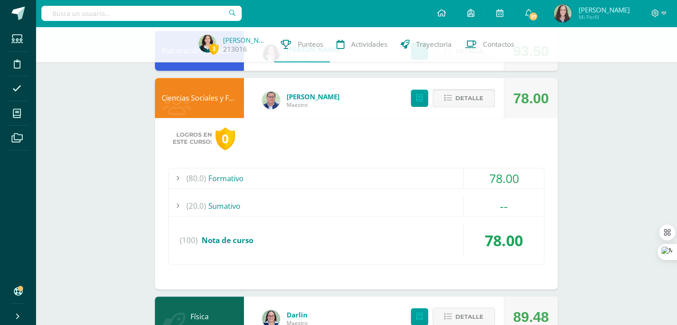 The height and width of the screenshot is (325, 677). What do you see at coordinates (196, 178) in the screenshot?
I see `span: (80.0)` at bounding box center [196, 178].